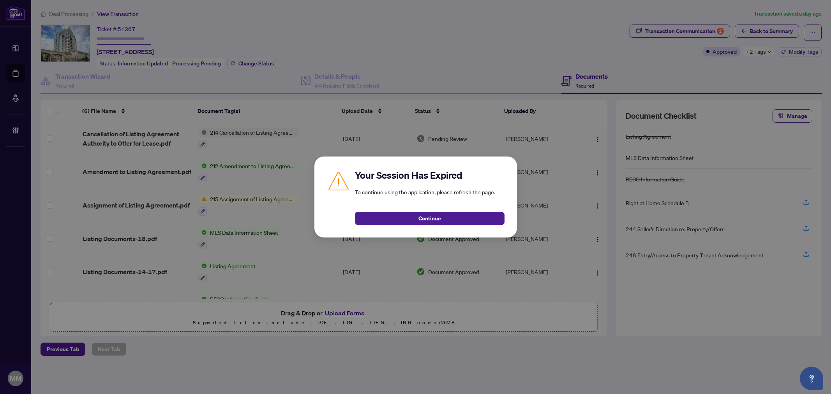  What do you see at coordinates (430, 219) in the screenshot?
I see `button: Continue` at bounding box center [430, 219].